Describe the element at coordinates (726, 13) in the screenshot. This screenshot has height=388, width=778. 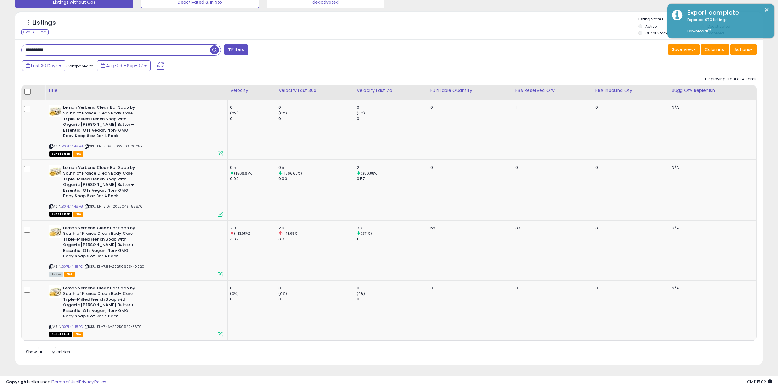
I see `div: Export complete` at that location.